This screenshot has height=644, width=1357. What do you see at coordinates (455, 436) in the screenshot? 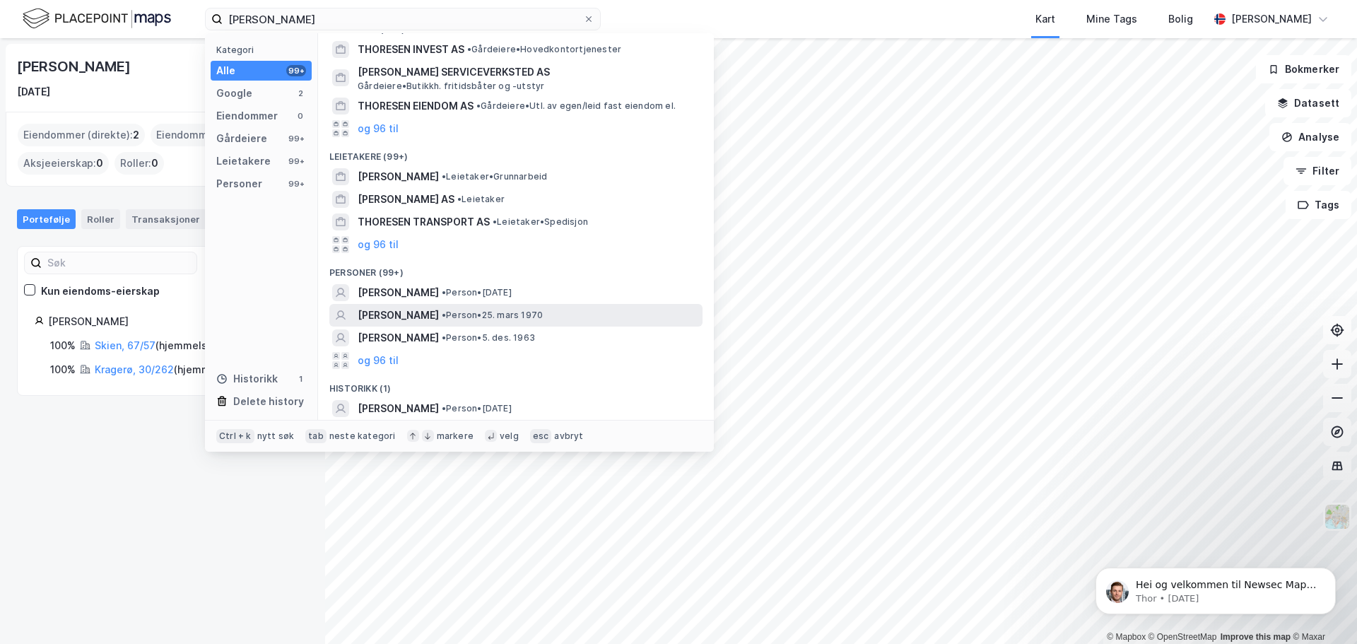
I see `div: markere` at bounding box center [455, 436].